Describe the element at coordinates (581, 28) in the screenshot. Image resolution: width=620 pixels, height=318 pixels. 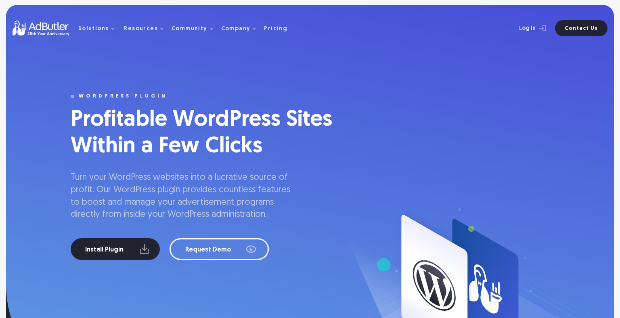
I see `a: Contact Us` at that location.